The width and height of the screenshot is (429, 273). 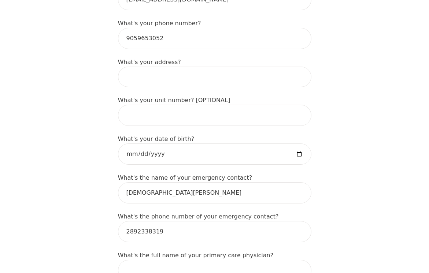 What do you see at coordinates (215, 154) in the screenshot?
I see `input: Date of Birth` at bounding box center [215, 154].